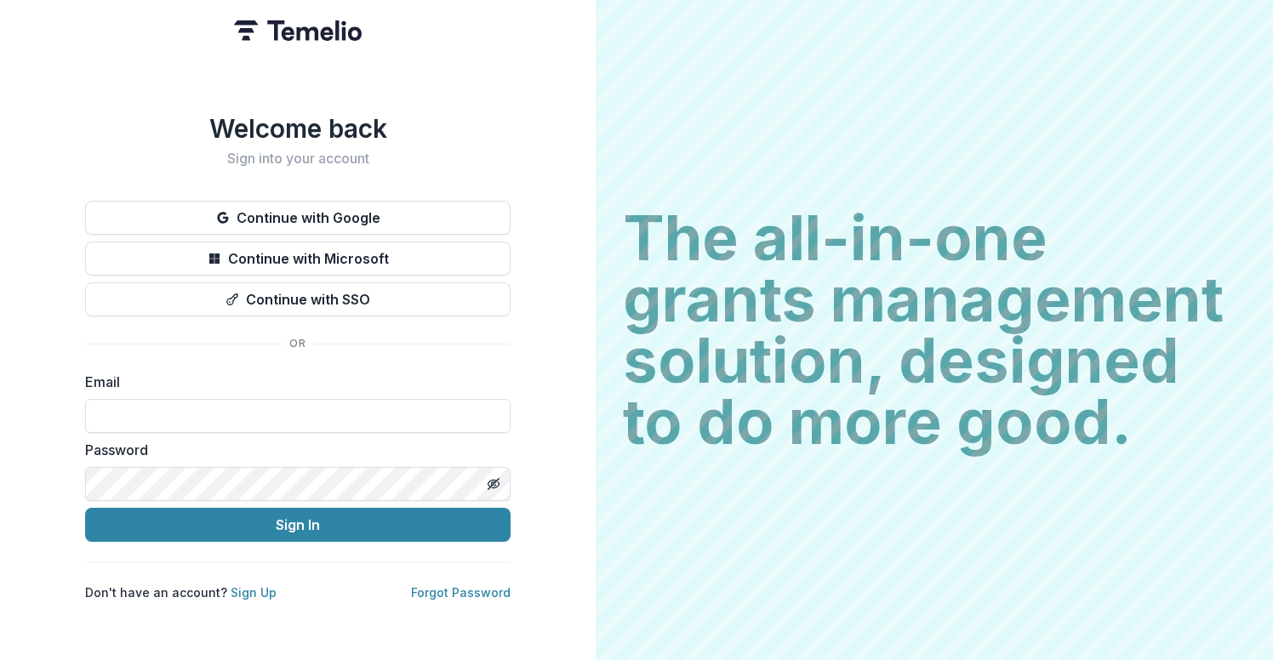  Describe the element at coordinates (293, 450) in the screenshot. I see `label: Password` at that location.